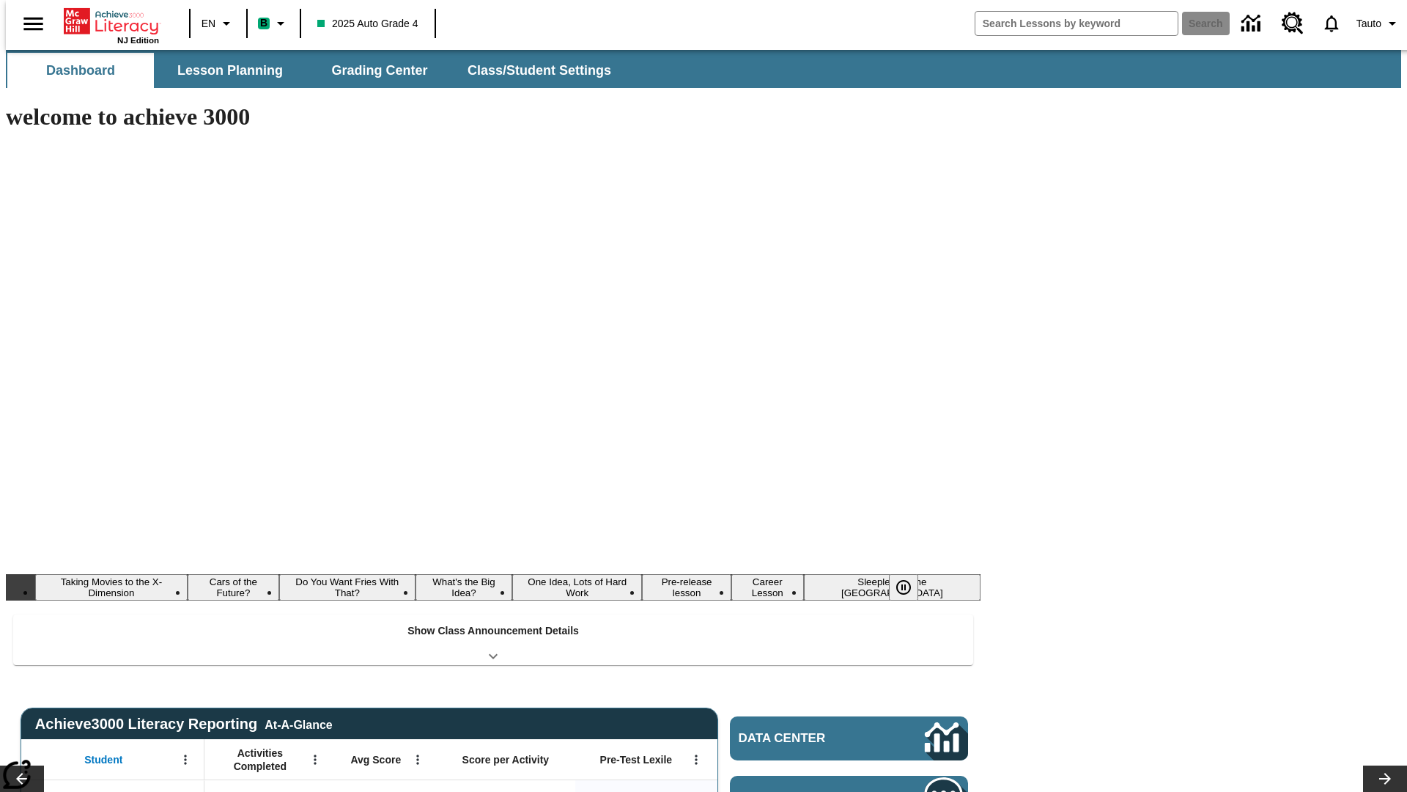 The width and height of the screenshot is (1407, 792). I want to click on button: Slide 8 Sleepless in the Animal Kingdom, so click(892, 587).